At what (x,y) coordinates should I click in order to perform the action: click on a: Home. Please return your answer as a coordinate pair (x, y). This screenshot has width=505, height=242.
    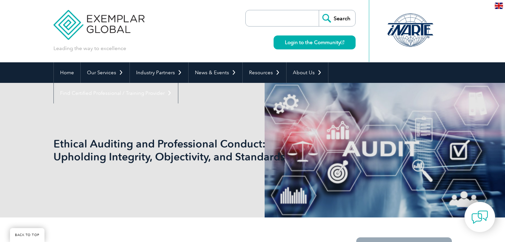
    Looking at the image, I should click on (67, 73).